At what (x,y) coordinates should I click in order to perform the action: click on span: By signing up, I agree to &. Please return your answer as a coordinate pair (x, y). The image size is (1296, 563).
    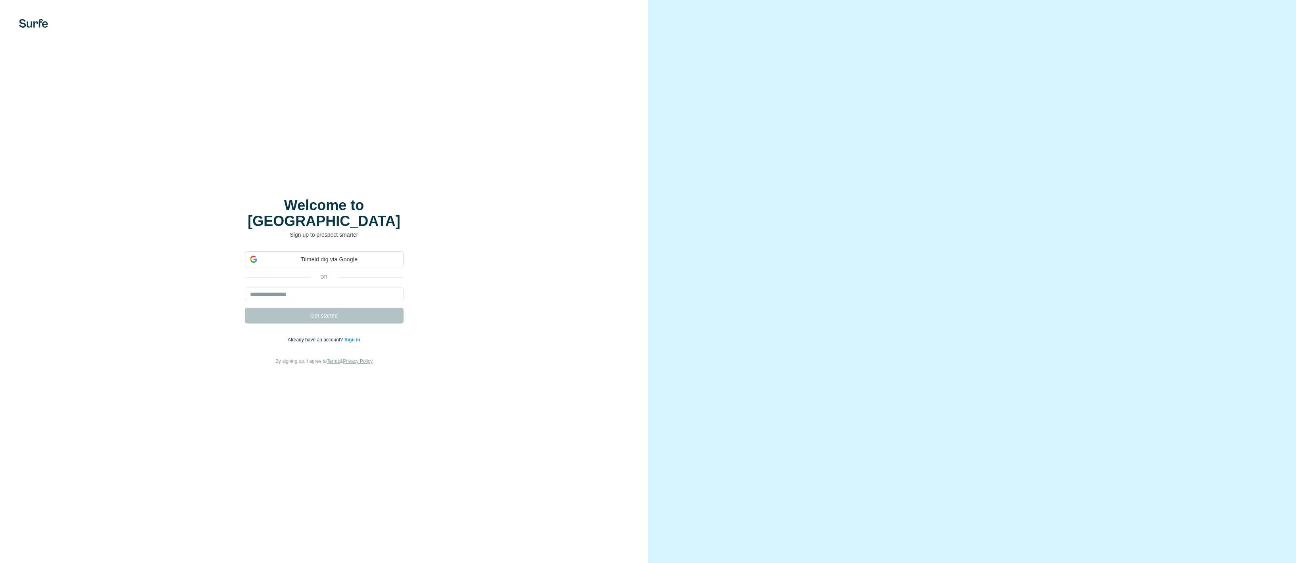
    Looking at the image, I should click on (324, 361).